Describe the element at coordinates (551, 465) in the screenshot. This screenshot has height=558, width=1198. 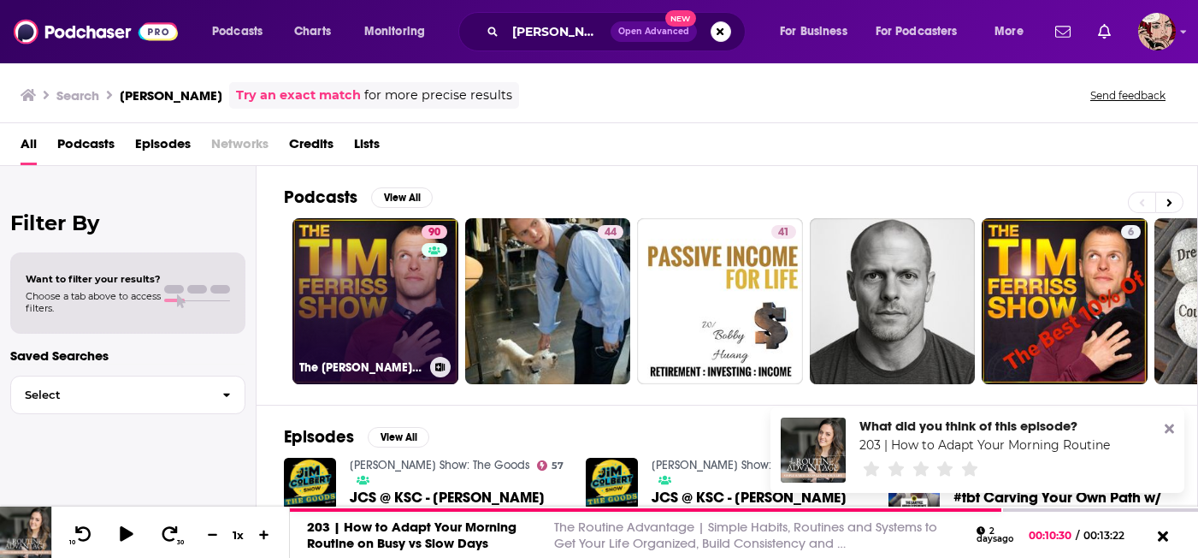
I see `a: 57` at that location.